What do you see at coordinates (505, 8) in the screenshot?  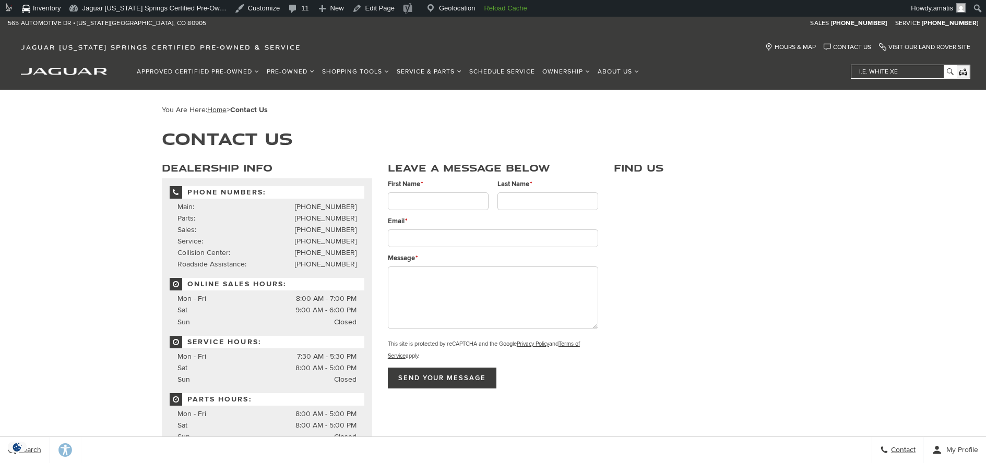 I see `strong: Reload Cache` at bounding box center [505, 8].